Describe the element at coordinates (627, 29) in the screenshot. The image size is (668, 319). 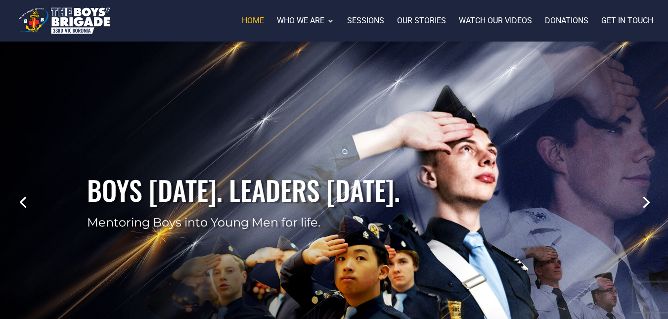
I see `a: Get in touch` at that location.